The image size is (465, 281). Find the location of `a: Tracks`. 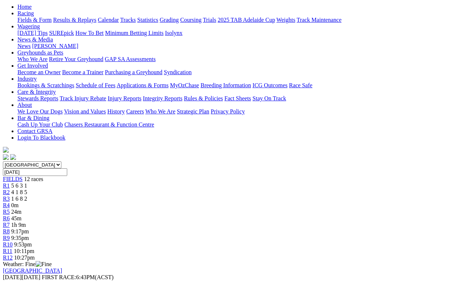

a: Tracks is located at coordinates (128, 20).